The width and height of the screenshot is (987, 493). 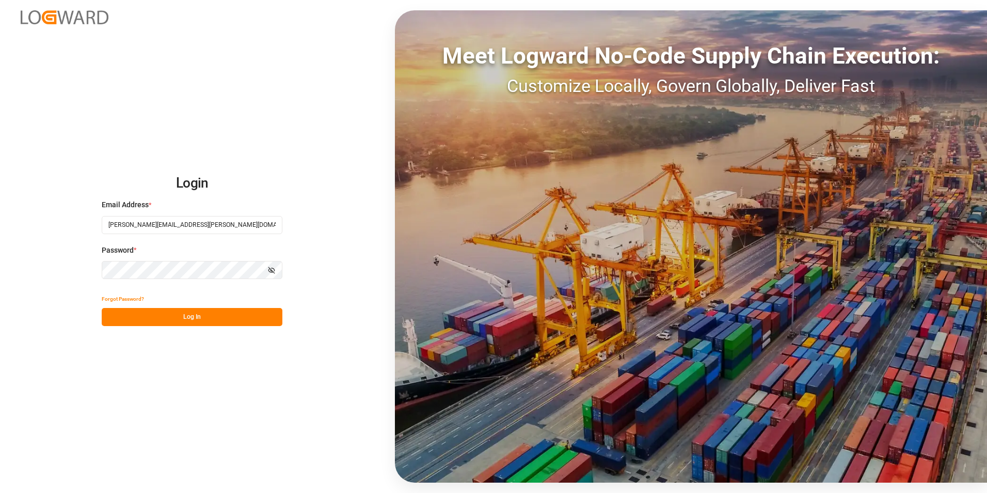 I want to click on h2: Login, so click(x=192, y=183).